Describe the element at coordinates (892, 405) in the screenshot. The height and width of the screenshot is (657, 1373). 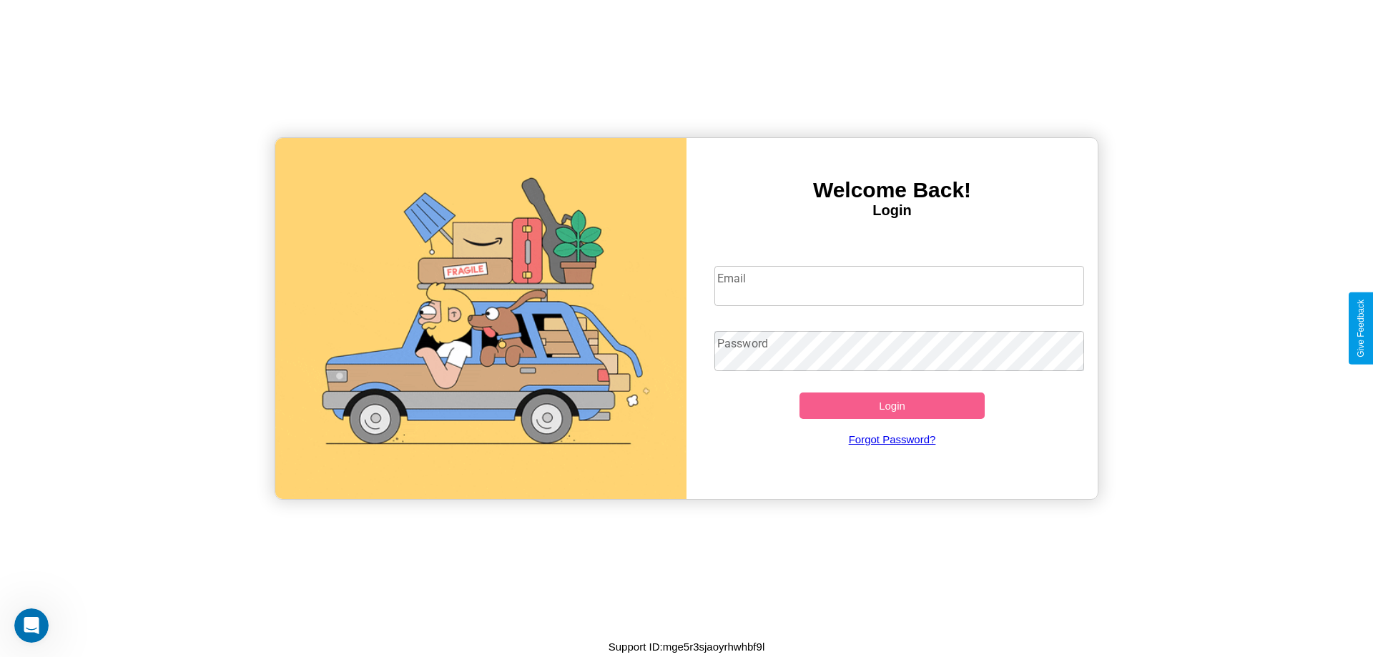
I see `button: Login` at that location.